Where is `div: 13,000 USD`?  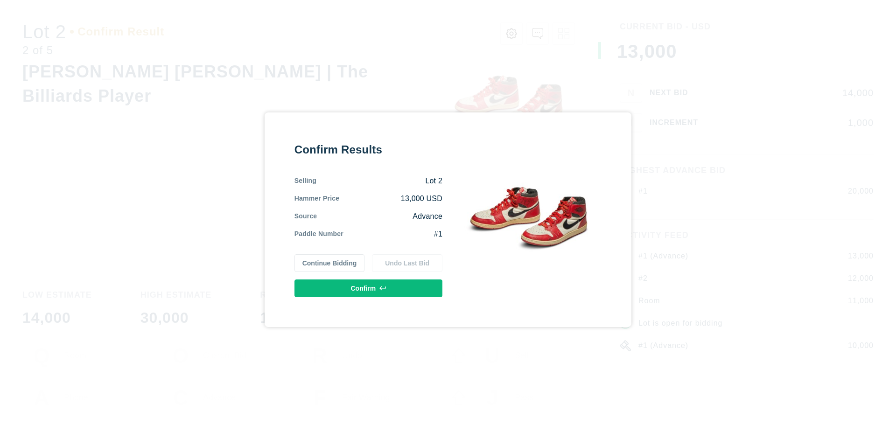 div: 13,000 USD is located at coordinates (391, 199).